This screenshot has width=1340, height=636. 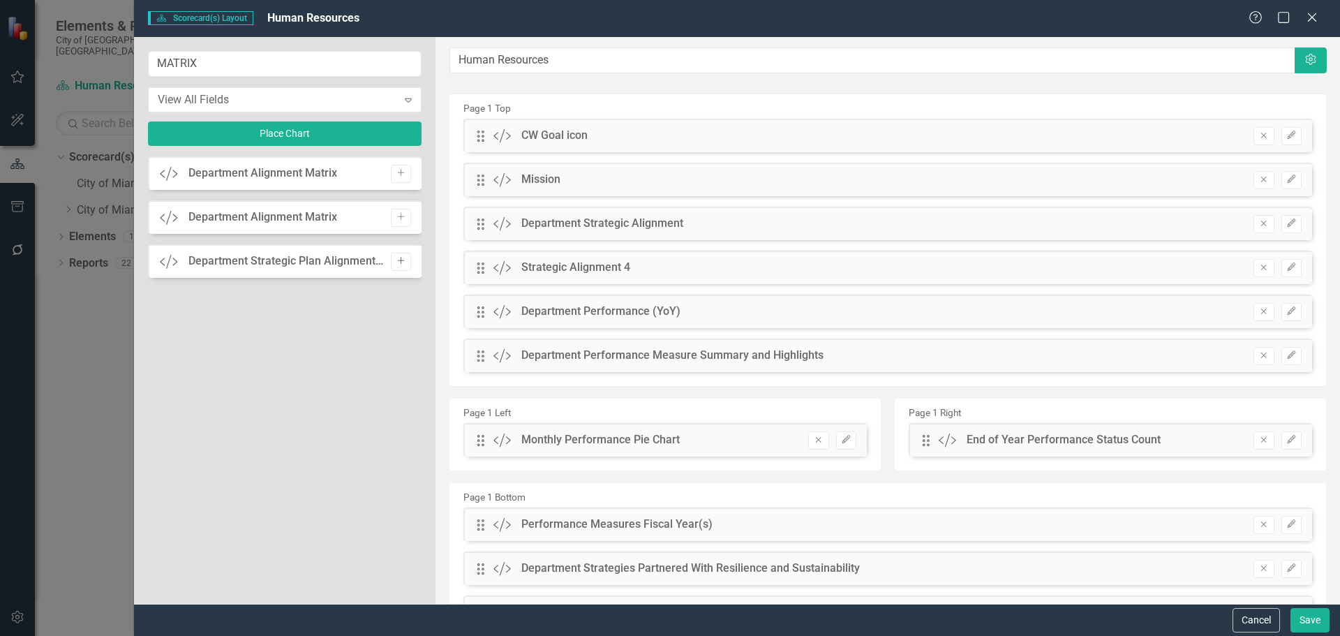 What do you see at coordinates (672, 355) in the screenshot?
I see `div: Department Performance Measure Summary and Highlights` at bounding box center [672, 355].